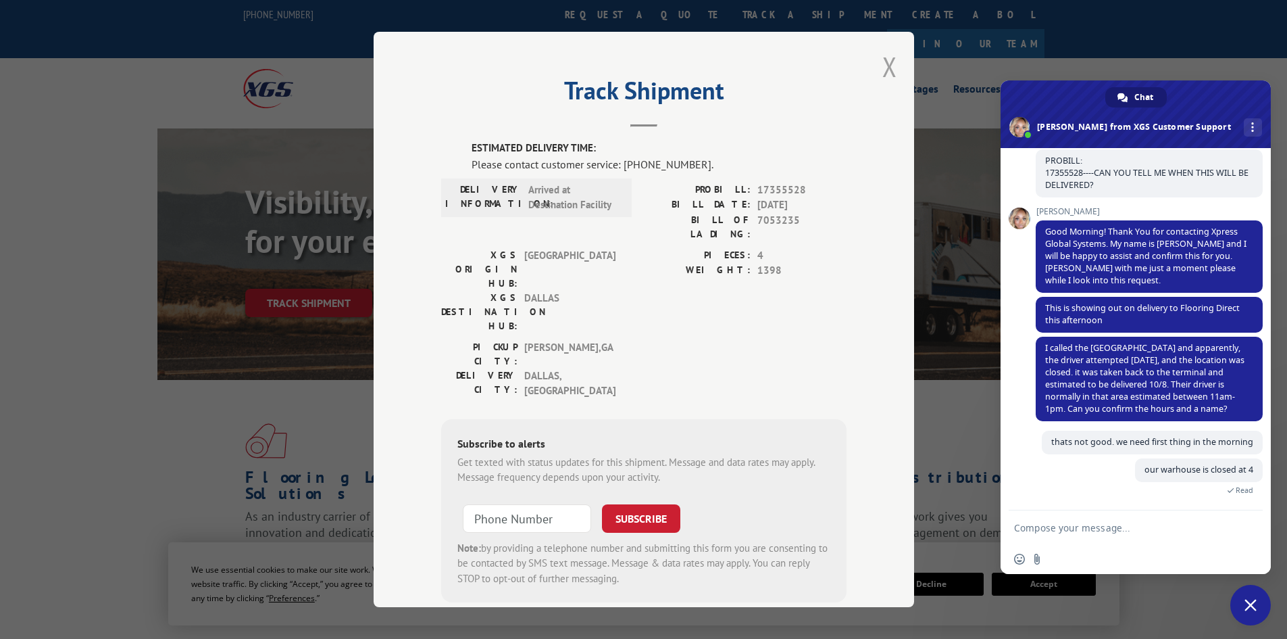  Describe the element at coordinates (1121, 528) in the screenshot. I see `textarea: Compose your message...` at that location.